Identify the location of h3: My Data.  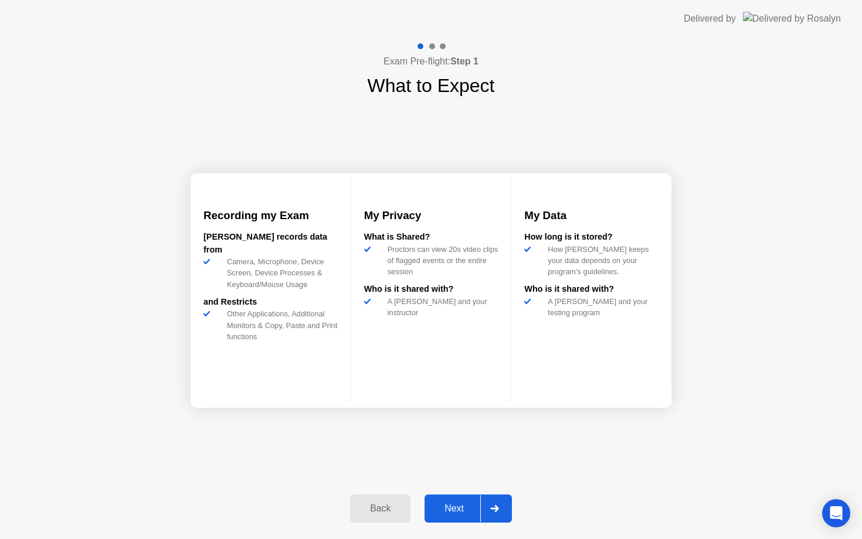
(591, 216).